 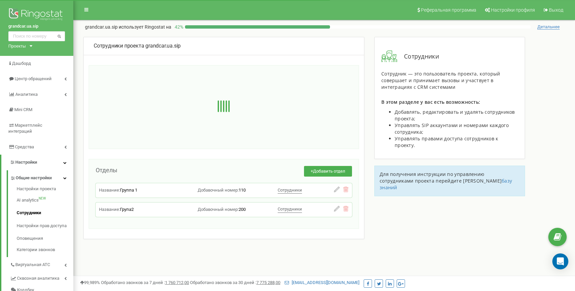 What do you see at coordinates (42, 278) in the screenshot?
I see `a: Сквозная аналитика` at bounding box center [42, 278].